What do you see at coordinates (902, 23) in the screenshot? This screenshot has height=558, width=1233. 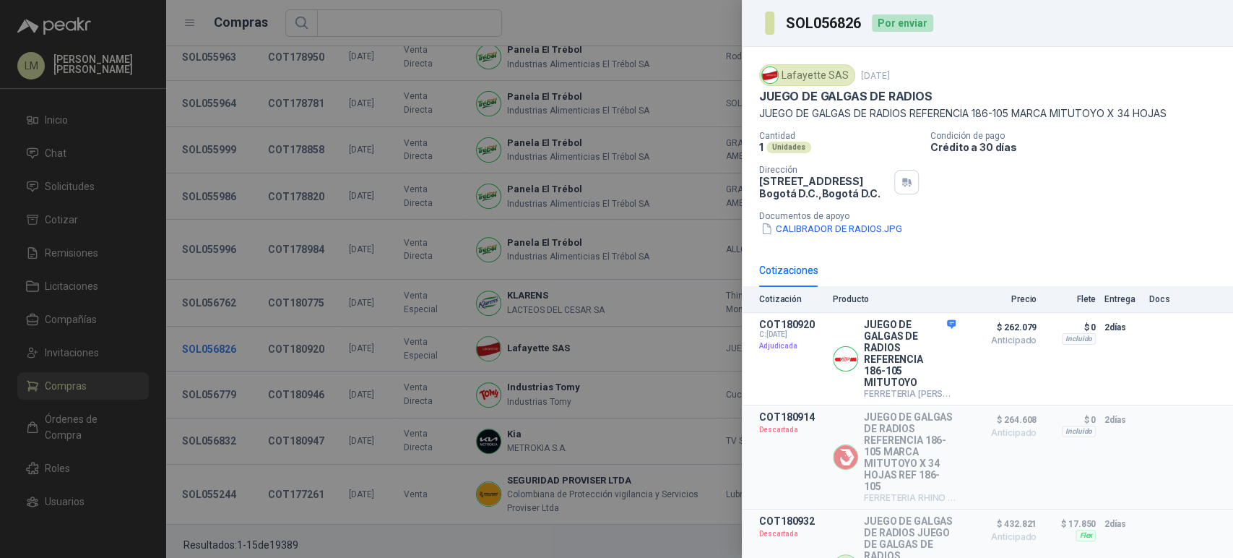 I see `div: Por enviar` at bounding box center [902, 23].